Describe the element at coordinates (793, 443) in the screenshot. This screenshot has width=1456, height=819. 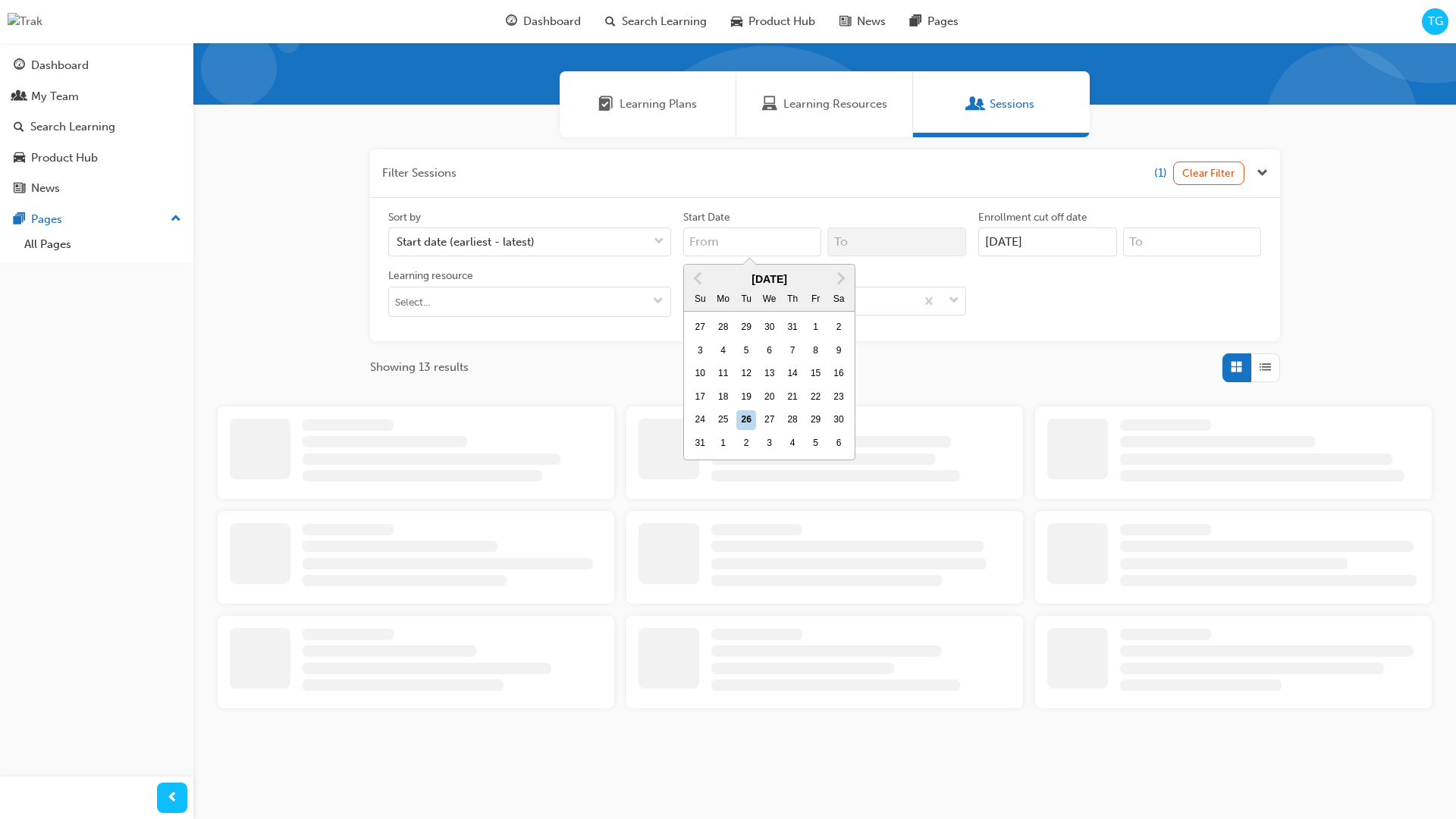
I see `div: Choose Thursday, September 4th, 2025` at that location.